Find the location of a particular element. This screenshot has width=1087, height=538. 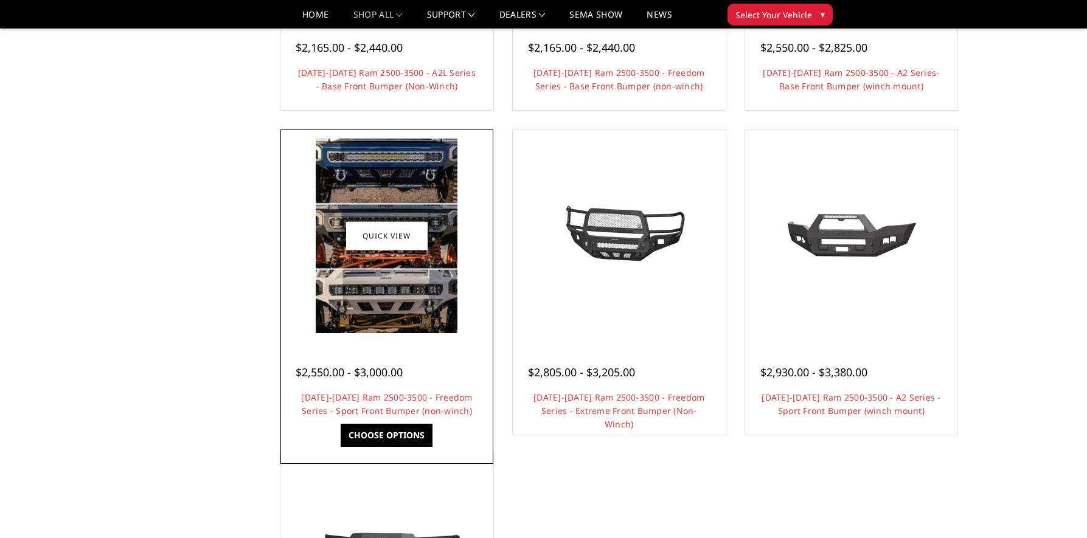

span: $2,805.00 - $3,205.00 is located at coordinates (581, 372).